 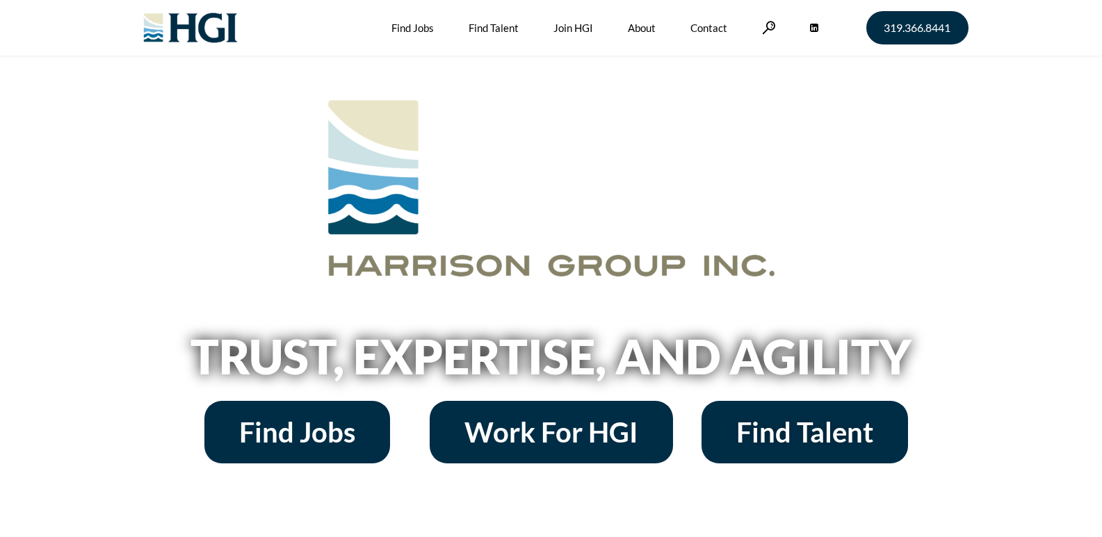 I want to click on span: Work For HGI, so click(x=551, y=432).